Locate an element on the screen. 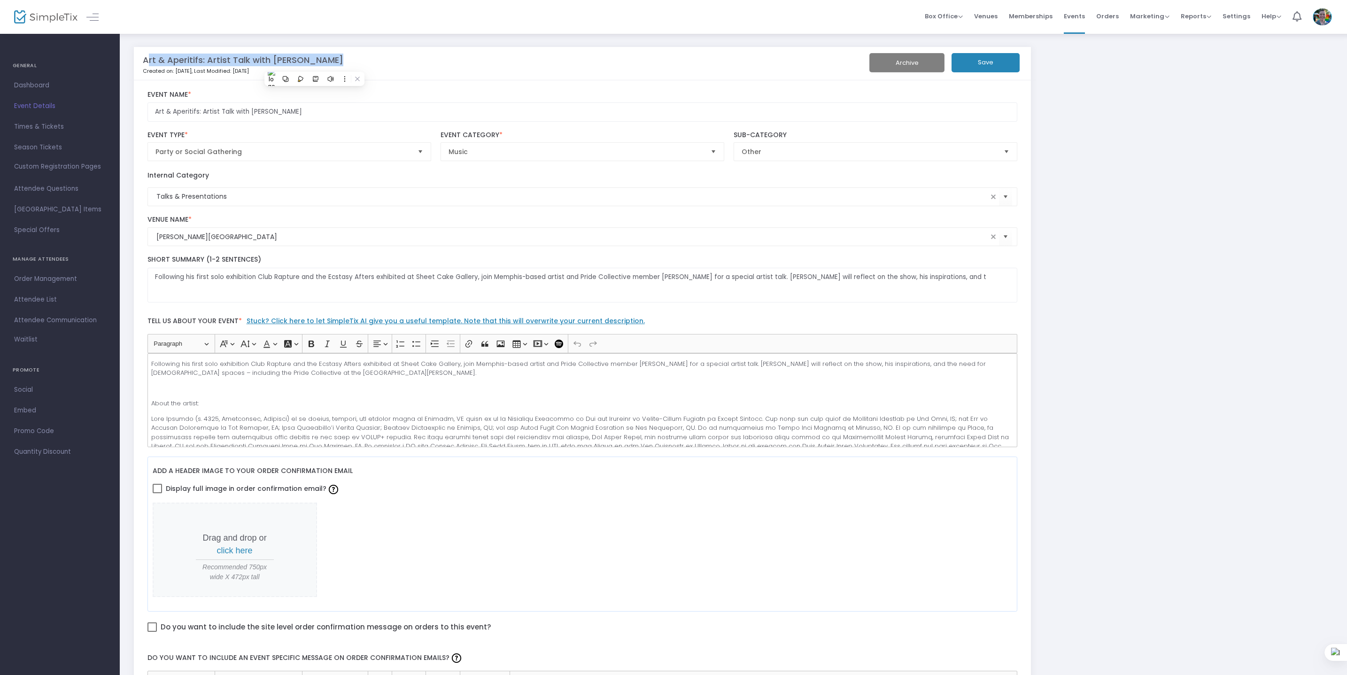 This screenshot has height=675, width=1347. span: Event Details is located at coordinates (60, 106).